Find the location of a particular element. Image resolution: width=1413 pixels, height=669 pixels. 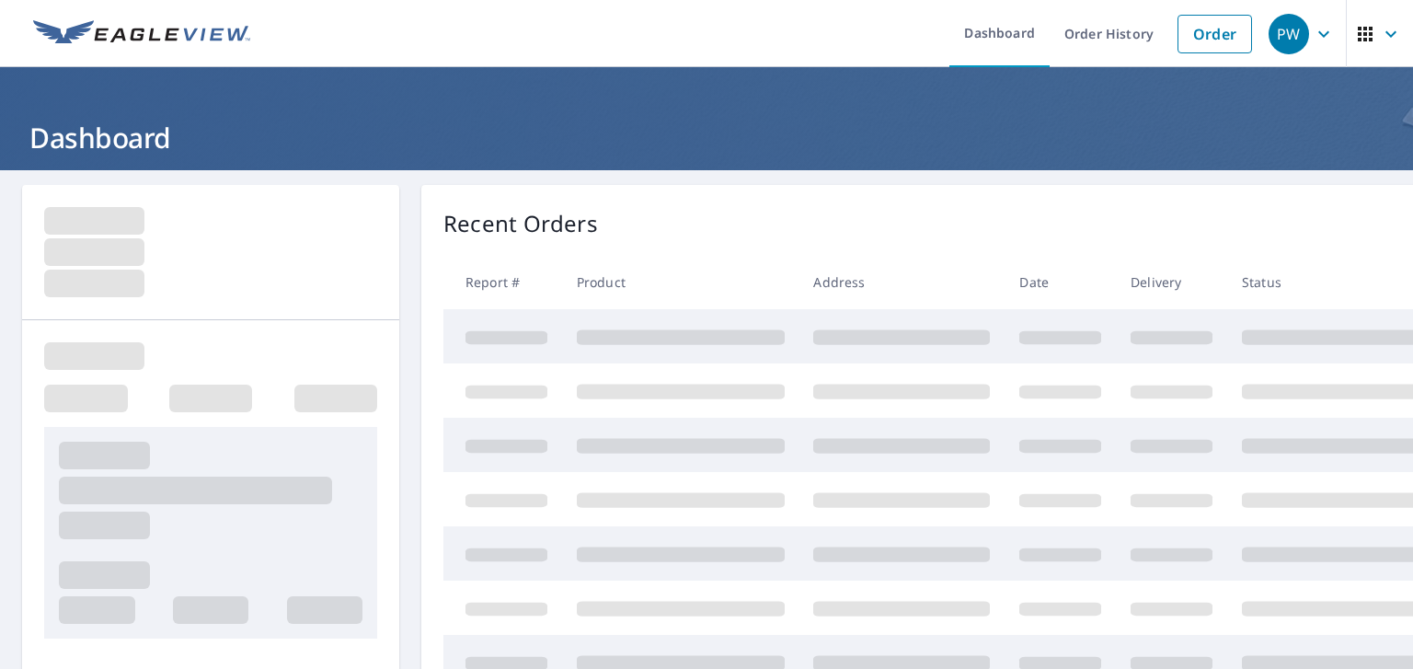

th: Date is located at coordinates (1060, 282).